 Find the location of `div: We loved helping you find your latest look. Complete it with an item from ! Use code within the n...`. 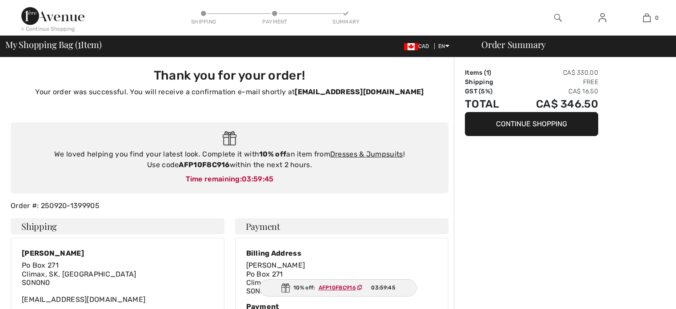

div: We loved helping you find your latest look. Complete it with an item from ! Use code within the n... is located at coordinates (229, 159).